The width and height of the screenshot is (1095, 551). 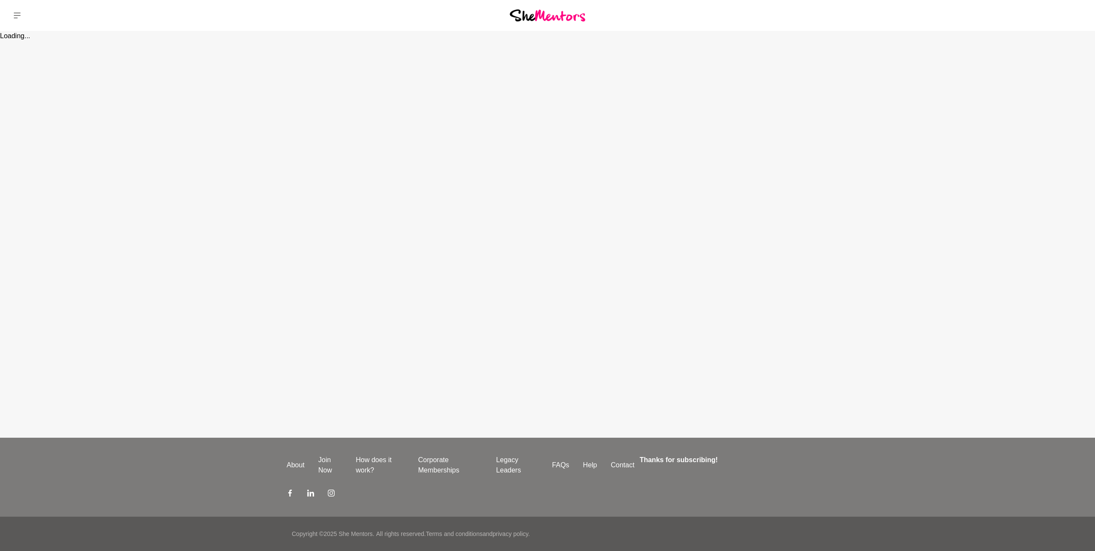 What do you see at coordinates (330, 465) in the screenshot?
I see `a: Join Now` at bounding box center [330, 465].